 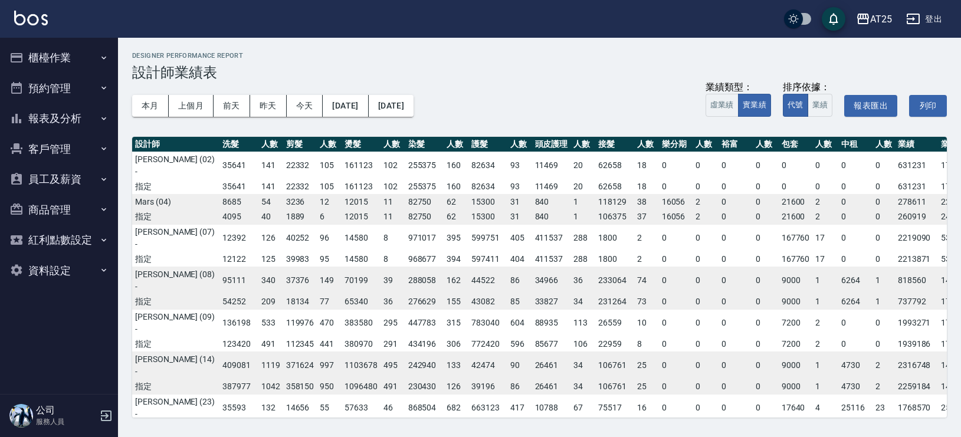 What do you see at coordinates (393, 202) in the screenshot?
I see `td: 11` at bounding box center [393, 202].